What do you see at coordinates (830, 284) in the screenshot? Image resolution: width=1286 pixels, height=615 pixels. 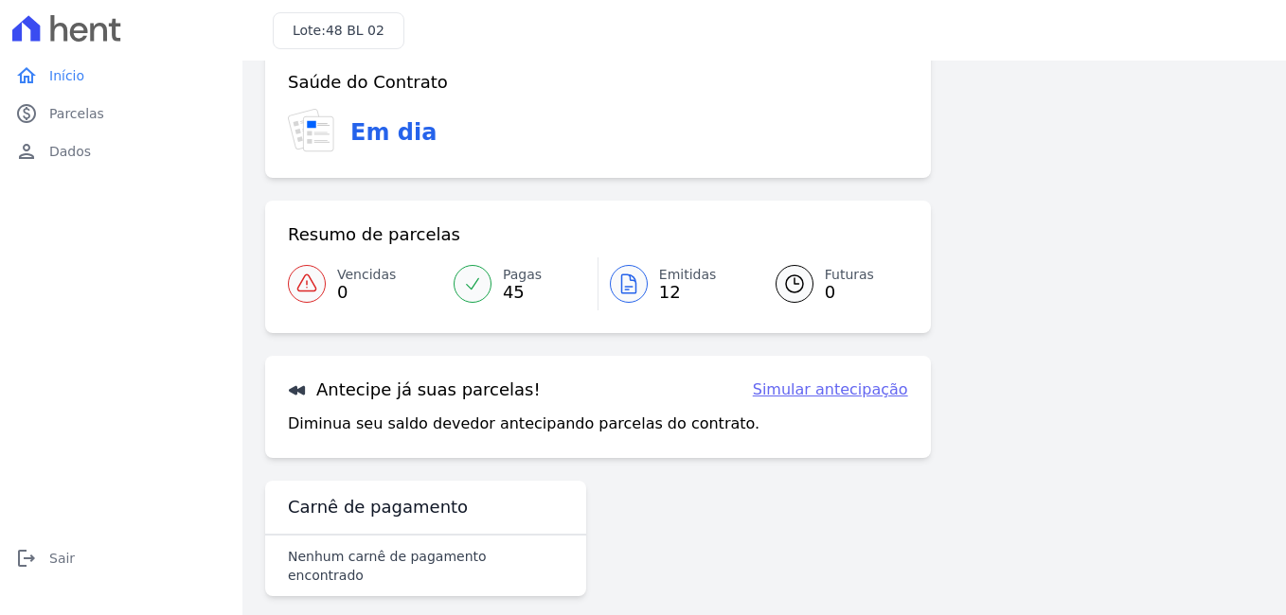 I see `a: Futuras 0` at bounding box center [830, 284].